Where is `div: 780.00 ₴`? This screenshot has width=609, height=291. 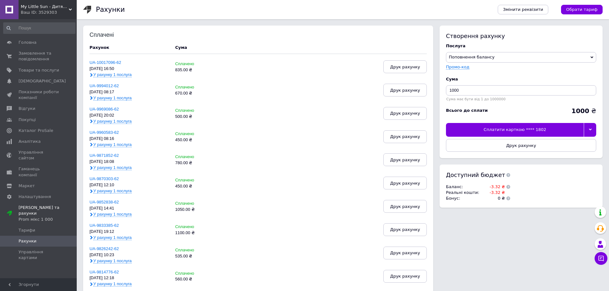 div: 780.00 ₴ is located at coordinates (202, 163).